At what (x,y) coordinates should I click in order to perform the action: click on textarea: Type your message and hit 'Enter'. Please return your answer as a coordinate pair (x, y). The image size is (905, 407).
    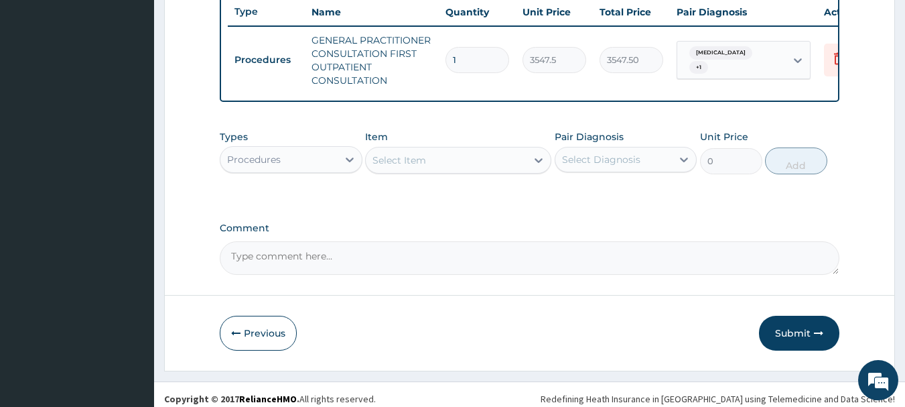
    Looking at the image, I should click on (131, 291).